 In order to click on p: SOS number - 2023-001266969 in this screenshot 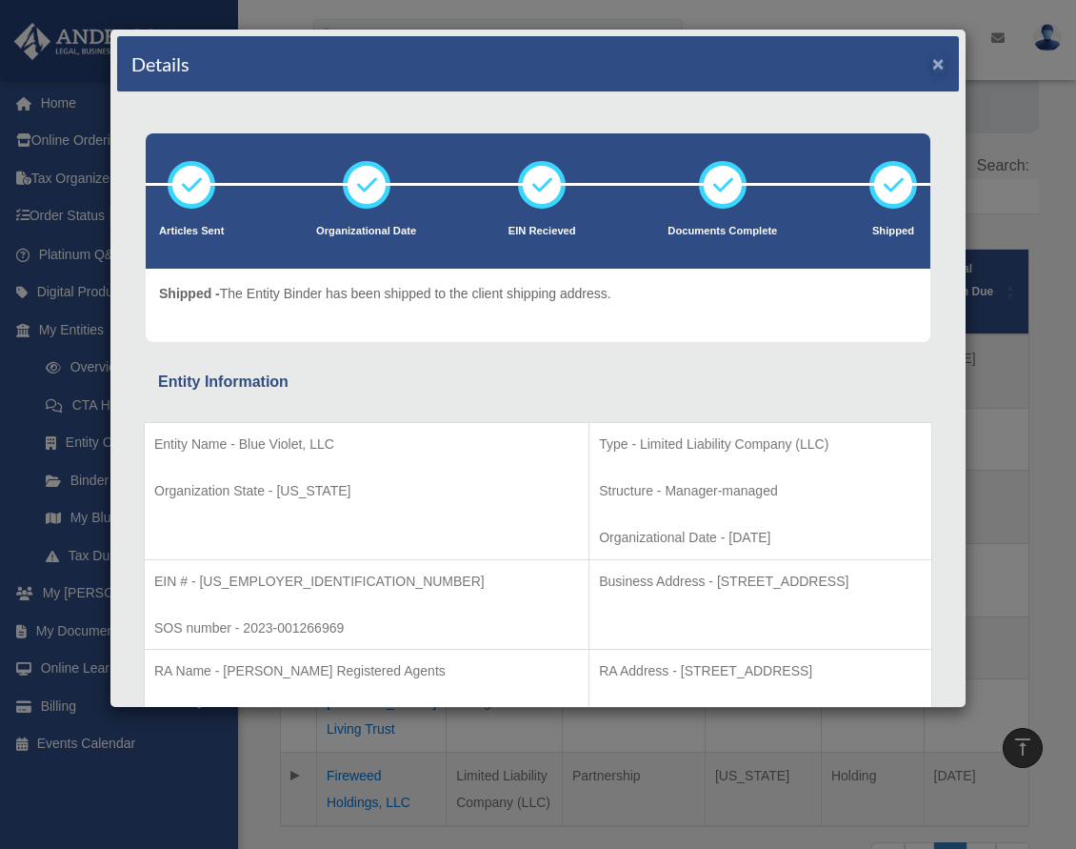, I will do `click(367, 628)`.